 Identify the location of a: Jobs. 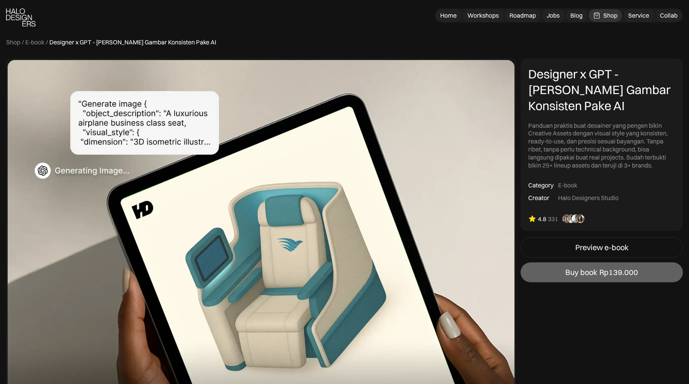
(553, 15).